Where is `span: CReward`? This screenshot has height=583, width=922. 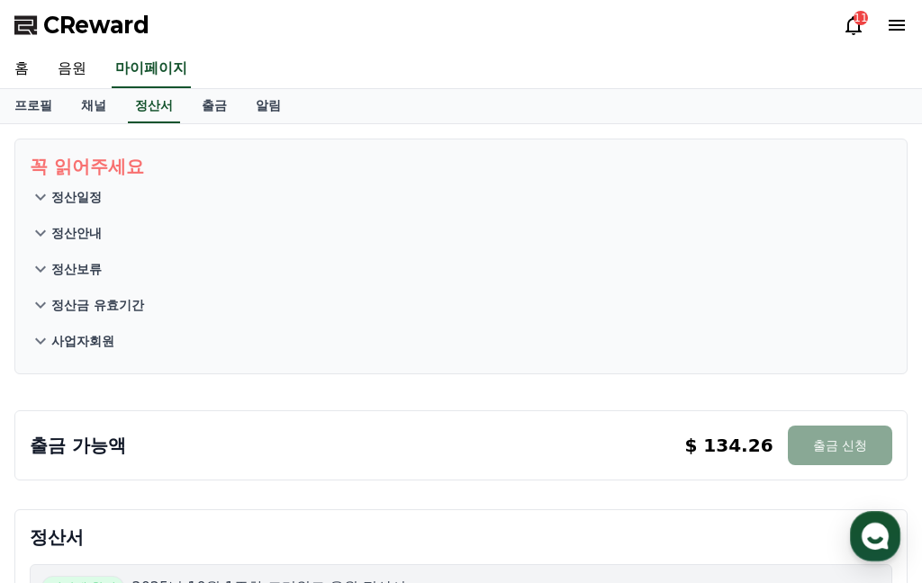 span: CReward is located at coordinates (96, 25).